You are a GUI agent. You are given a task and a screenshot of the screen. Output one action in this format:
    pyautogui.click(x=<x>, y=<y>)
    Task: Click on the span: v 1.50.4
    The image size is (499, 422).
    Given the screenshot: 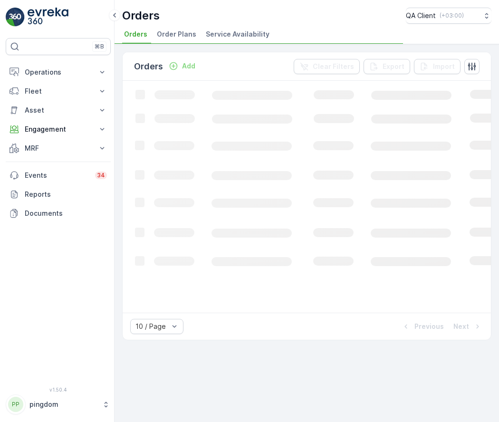 What is the action you would take?
    pyautogui.click(x=58, y=389)
    